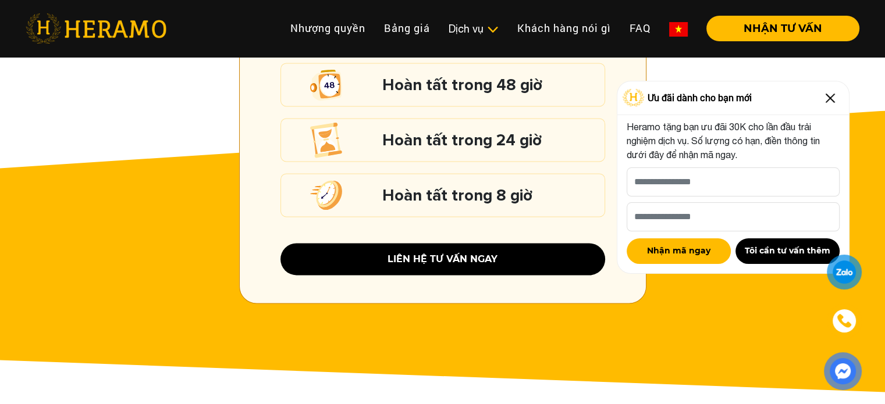 The height and width of the screenshot is (404, 885). I want to click on a: NHẬN TƯ VẤN, so click(778, 29).